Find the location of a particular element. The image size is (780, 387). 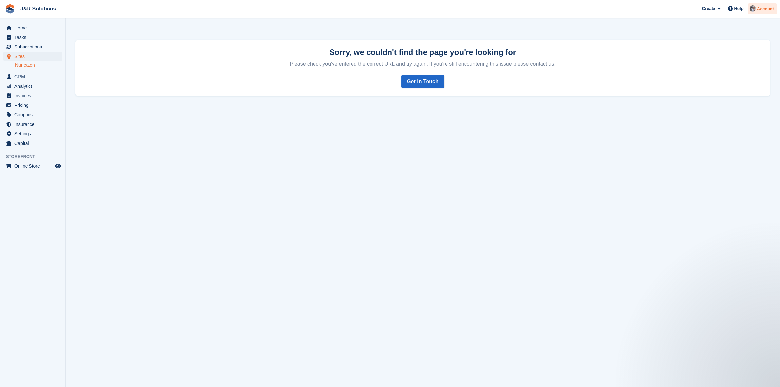

span: Insurance is located at coordinates (34, 124).